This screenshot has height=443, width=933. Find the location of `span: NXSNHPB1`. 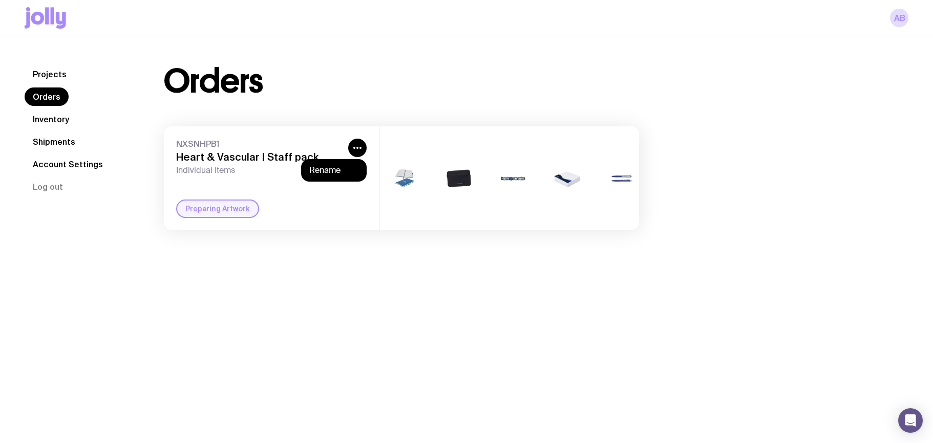

span: NXSNHPB1 is located at coordinates (260, 144).